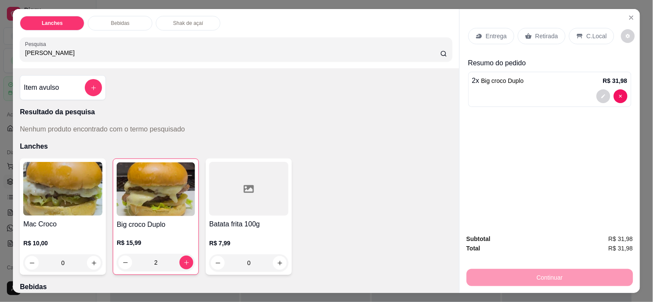 This screenshot has width=653, height=302. What do you see at coordinates (502, 81) in the screenshot?
I see `span: Big croco Duplo` at bounding box center [502, 81].